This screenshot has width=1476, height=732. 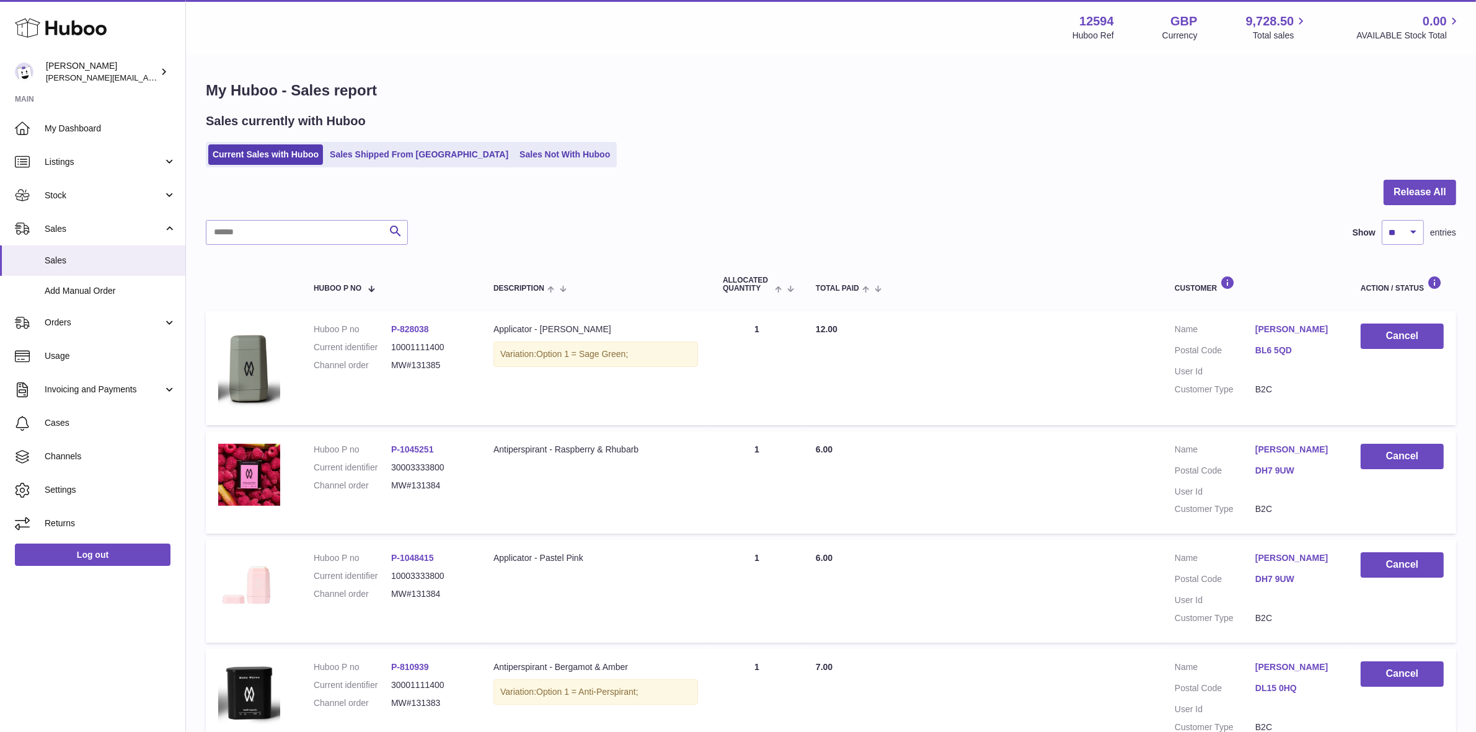 I want to click on dd: 30003333800, so click(x=430, y=467).